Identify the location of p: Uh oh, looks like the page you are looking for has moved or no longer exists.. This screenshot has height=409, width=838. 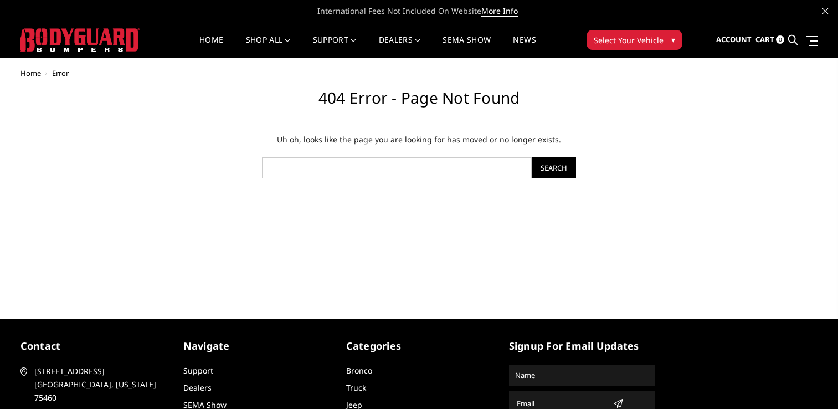
(419, 140).